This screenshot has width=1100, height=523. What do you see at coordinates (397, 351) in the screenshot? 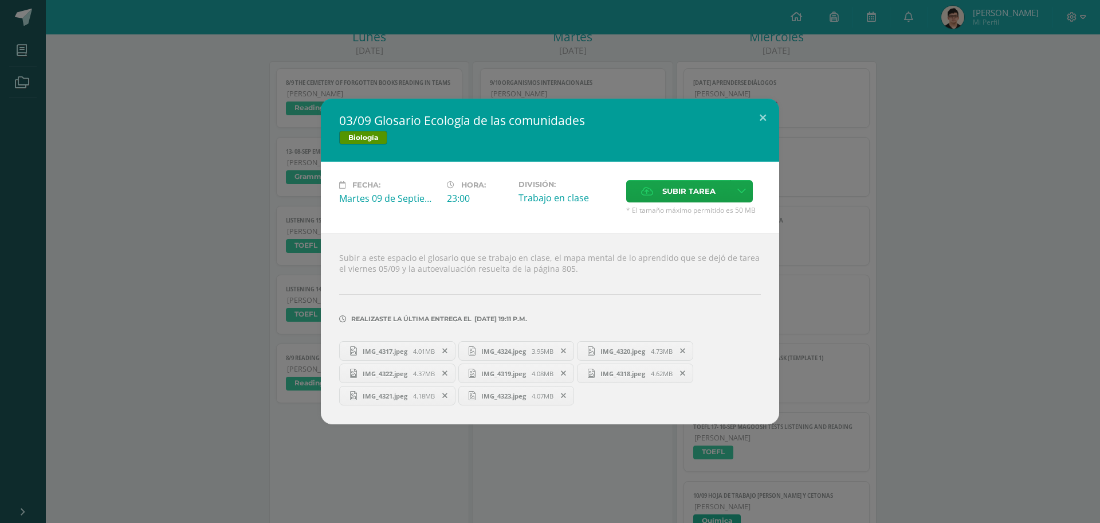
I see `a: IMG_4317.jpeg 4.01MB` at bounding box center [397, 351].